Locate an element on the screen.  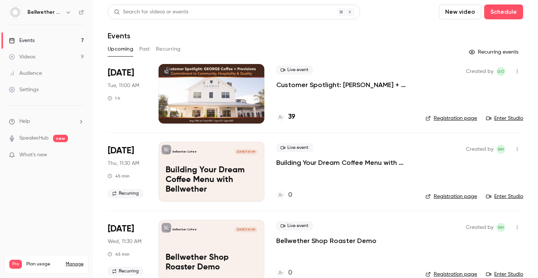
a: Bellwether Shop Roaster Demo is located at coordinates (327, 240).